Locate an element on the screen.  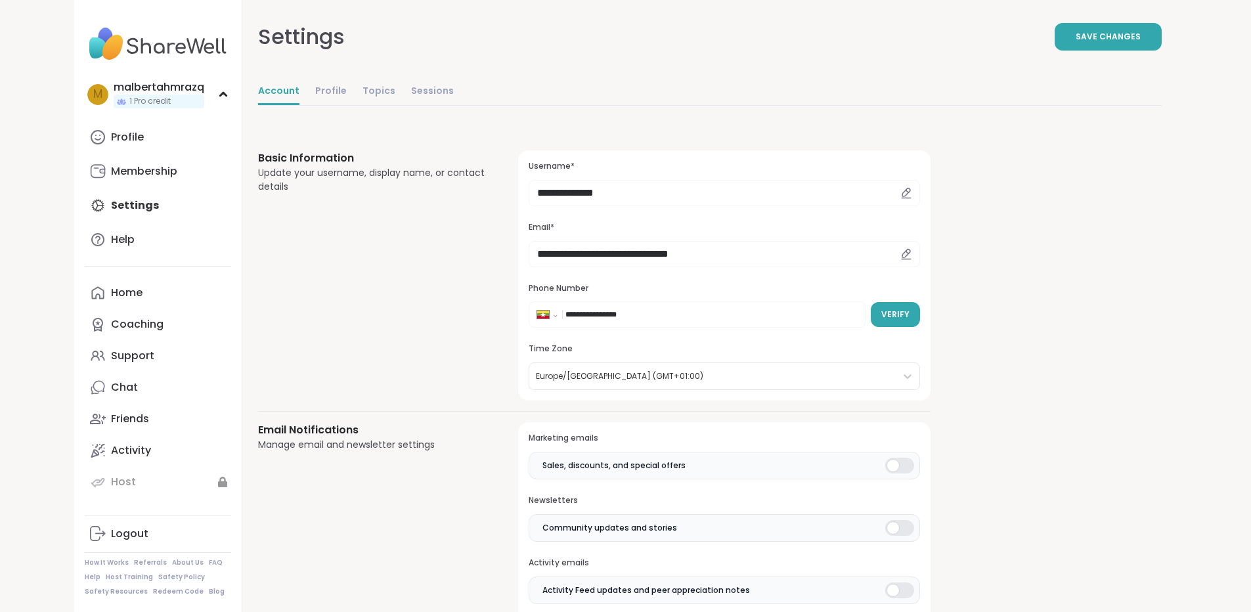
div: Host is located at coordinates (123, 482).